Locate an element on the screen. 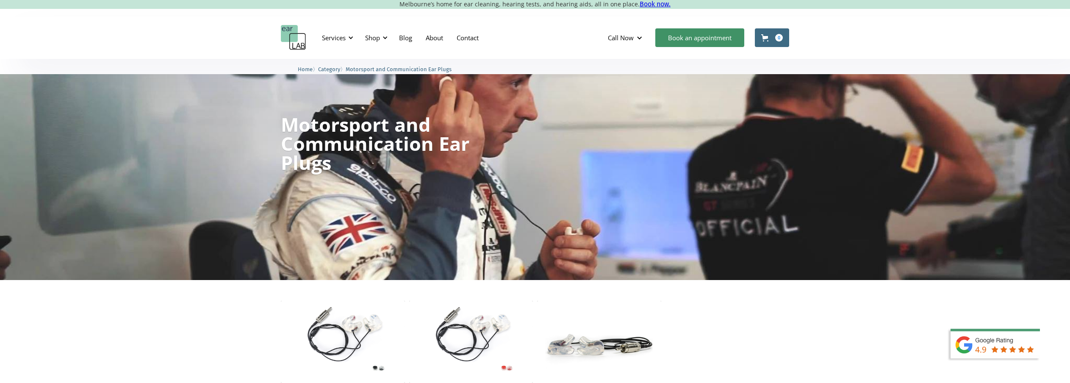  a: About is located at coordinates (434, 38).